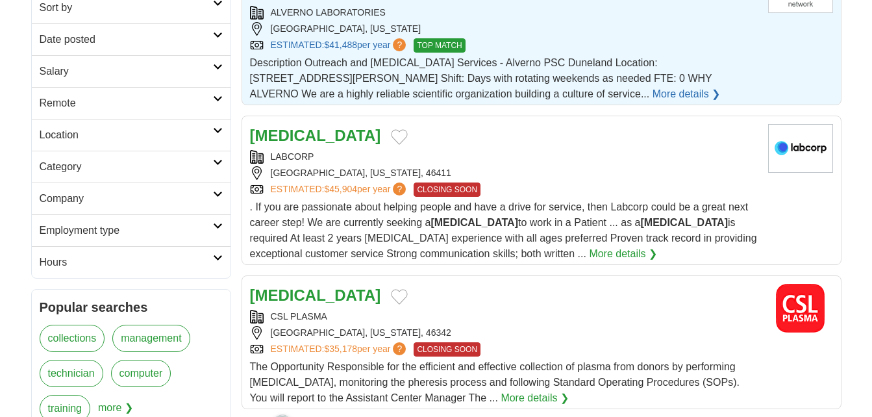 The image size is (872, 417). I want to click on a: Date posted, so click(131, 39).